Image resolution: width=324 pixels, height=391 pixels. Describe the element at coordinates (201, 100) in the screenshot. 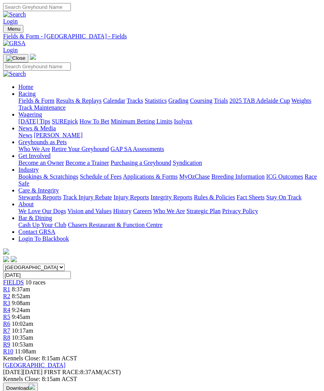

I see `a: Coursing` at that location.